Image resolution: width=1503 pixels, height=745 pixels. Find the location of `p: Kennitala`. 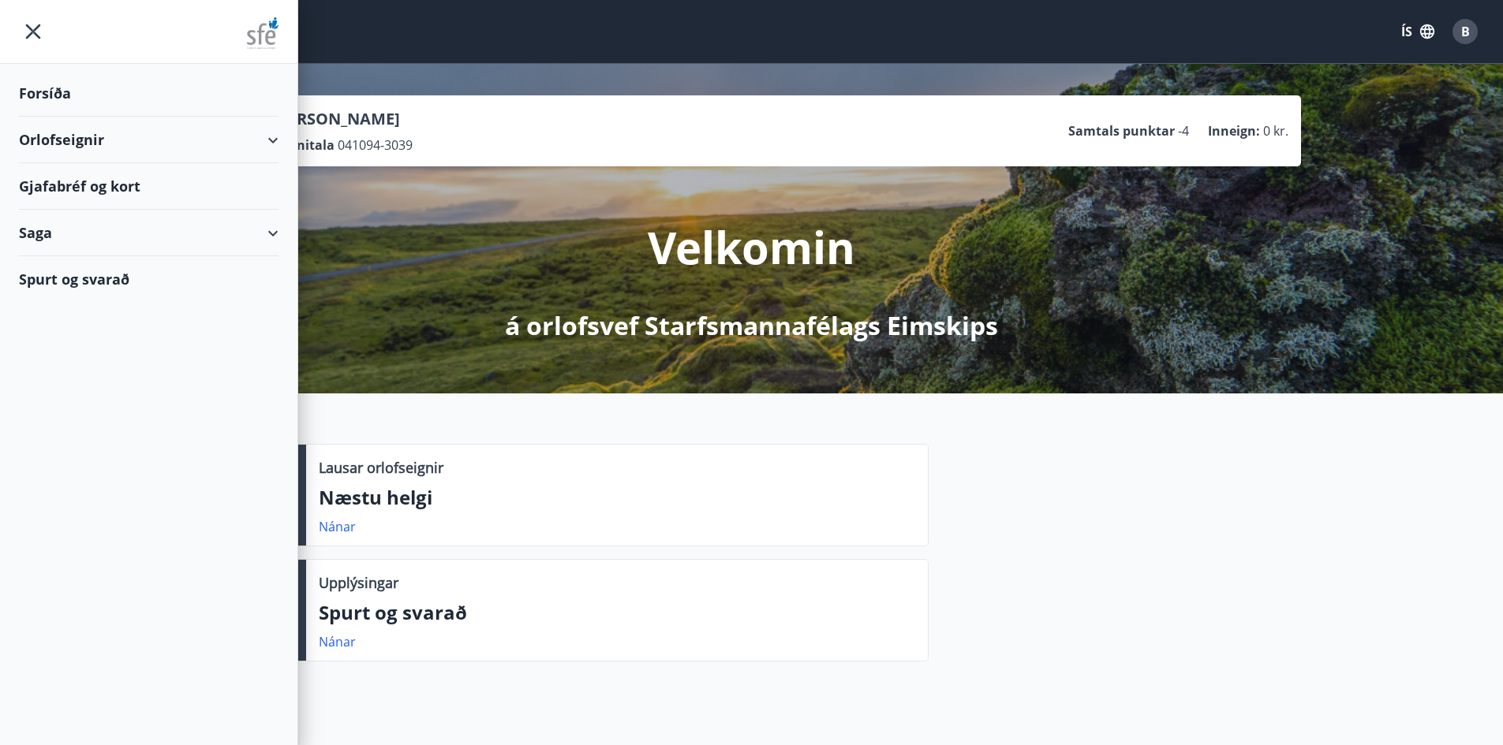

p: Kennitala is located at coordinates (303, 145).